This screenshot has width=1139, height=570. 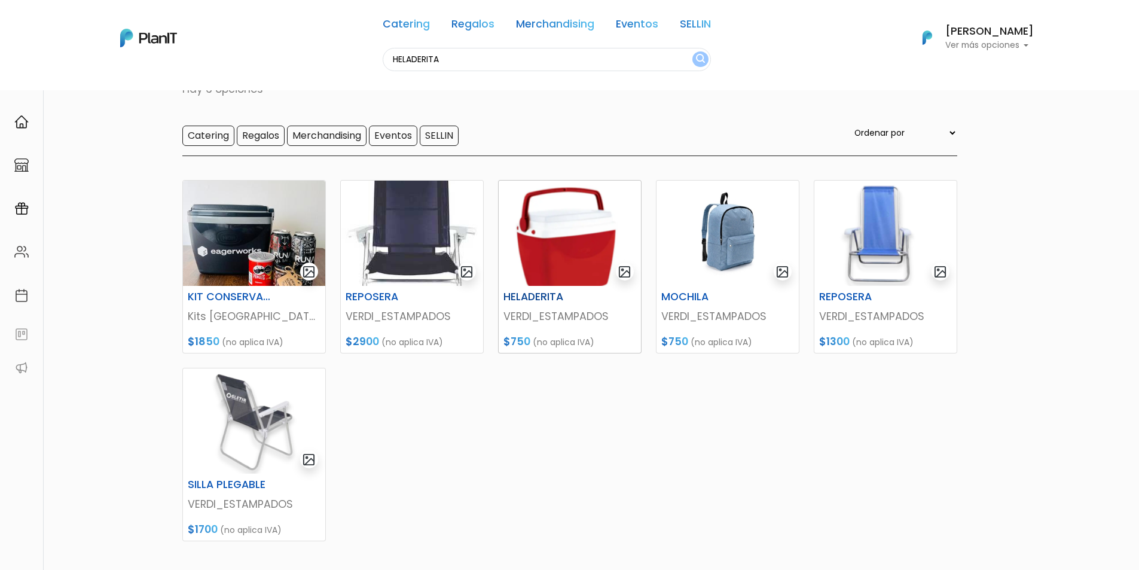 I want to click on img: thumb_Captura_de_pantalla_2024-09-05_150832.png, so click(x=886, y=233).